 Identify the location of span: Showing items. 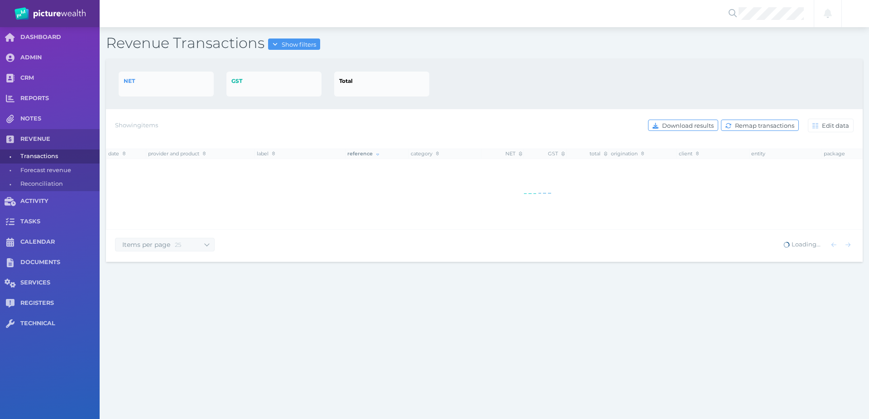
(136, 125).